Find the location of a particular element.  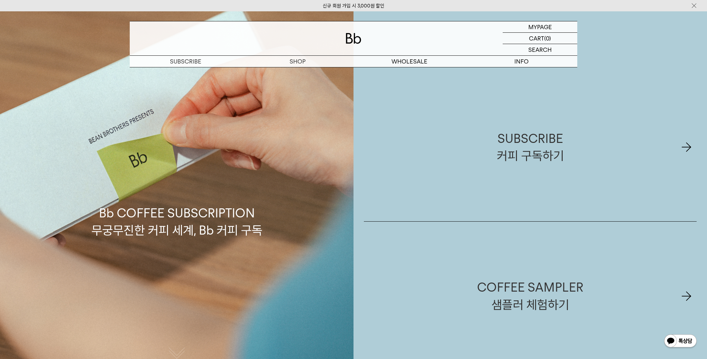

a: SUBSCRIBE커피 구독하기 is located at coordinates (530, 147).